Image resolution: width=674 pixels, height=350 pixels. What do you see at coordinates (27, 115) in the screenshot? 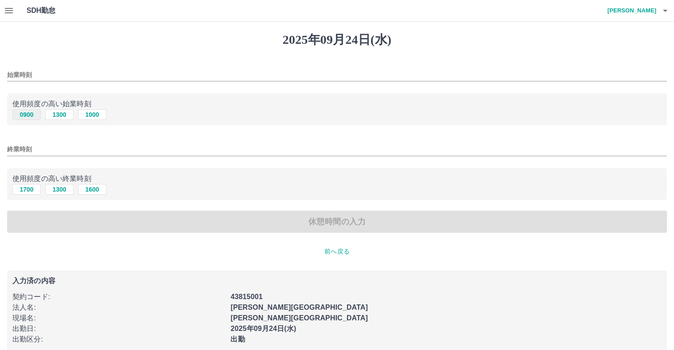
I see `button: 0900` at bounding box center [27, 115].